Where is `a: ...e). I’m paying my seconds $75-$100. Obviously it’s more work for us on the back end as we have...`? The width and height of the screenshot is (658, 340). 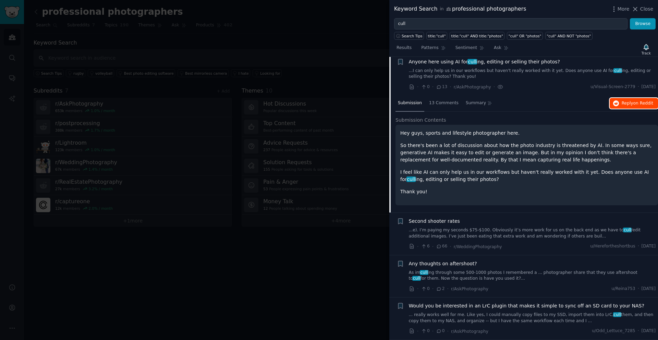 a: ...e). I’m paying my seconds $75-$100. Obviously it’s more work for us on the back end as we have... is located at coordinates (532, 233).